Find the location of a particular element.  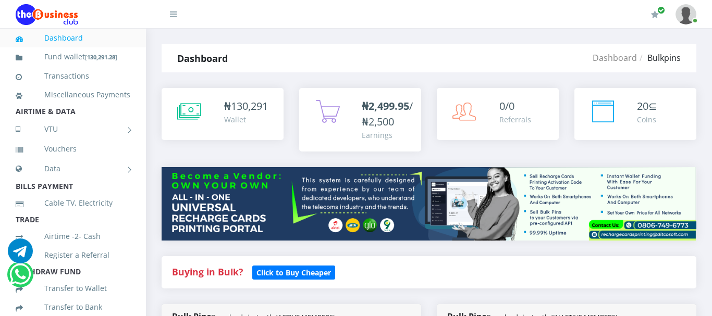

span: 20 is located at coordinates (643, 106).